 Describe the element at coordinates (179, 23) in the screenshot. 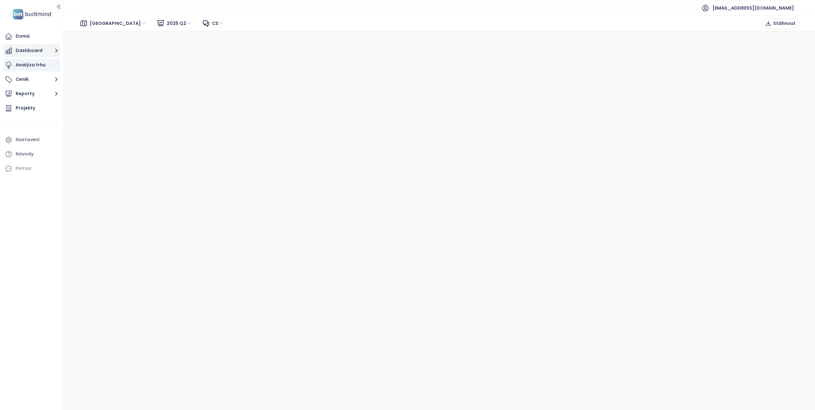

I see `span: 2025 Q2` at that location.